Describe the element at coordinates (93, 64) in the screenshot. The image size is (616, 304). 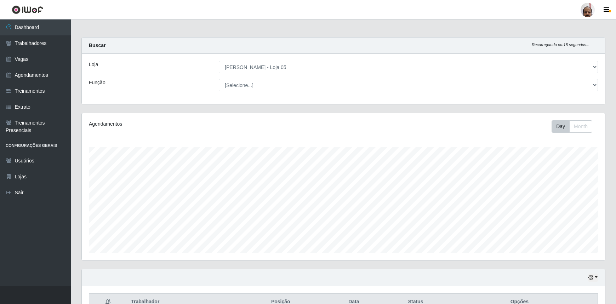
I see `label: Loja` at that location.